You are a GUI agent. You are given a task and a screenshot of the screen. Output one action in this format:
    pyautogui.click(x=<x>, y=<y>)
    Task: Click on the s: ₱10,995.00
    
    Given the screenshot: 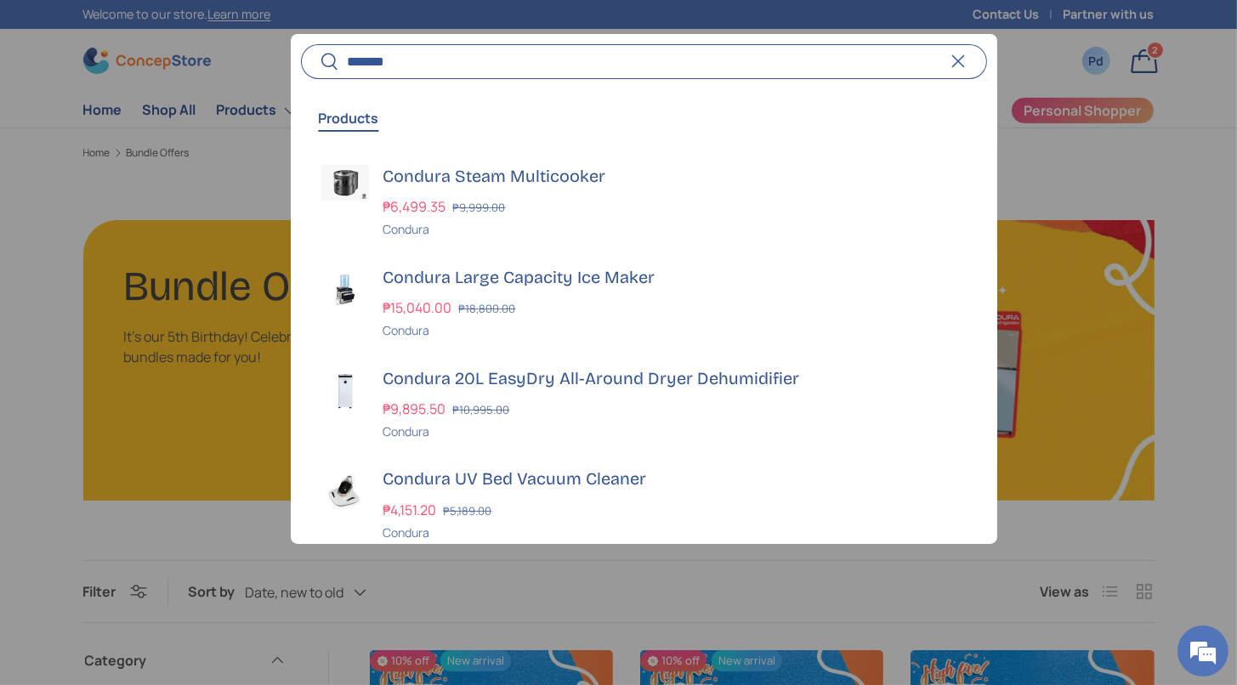 What is the action you would take?
    pyautogui.click(x=480, y=410)
    